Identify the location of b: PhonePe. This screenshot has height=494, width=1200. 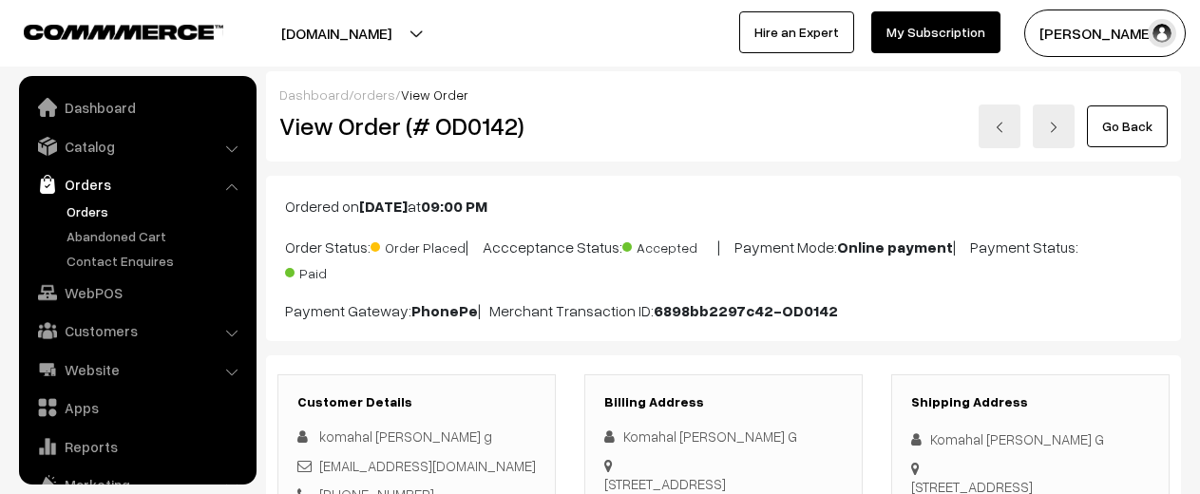
(445, 311).